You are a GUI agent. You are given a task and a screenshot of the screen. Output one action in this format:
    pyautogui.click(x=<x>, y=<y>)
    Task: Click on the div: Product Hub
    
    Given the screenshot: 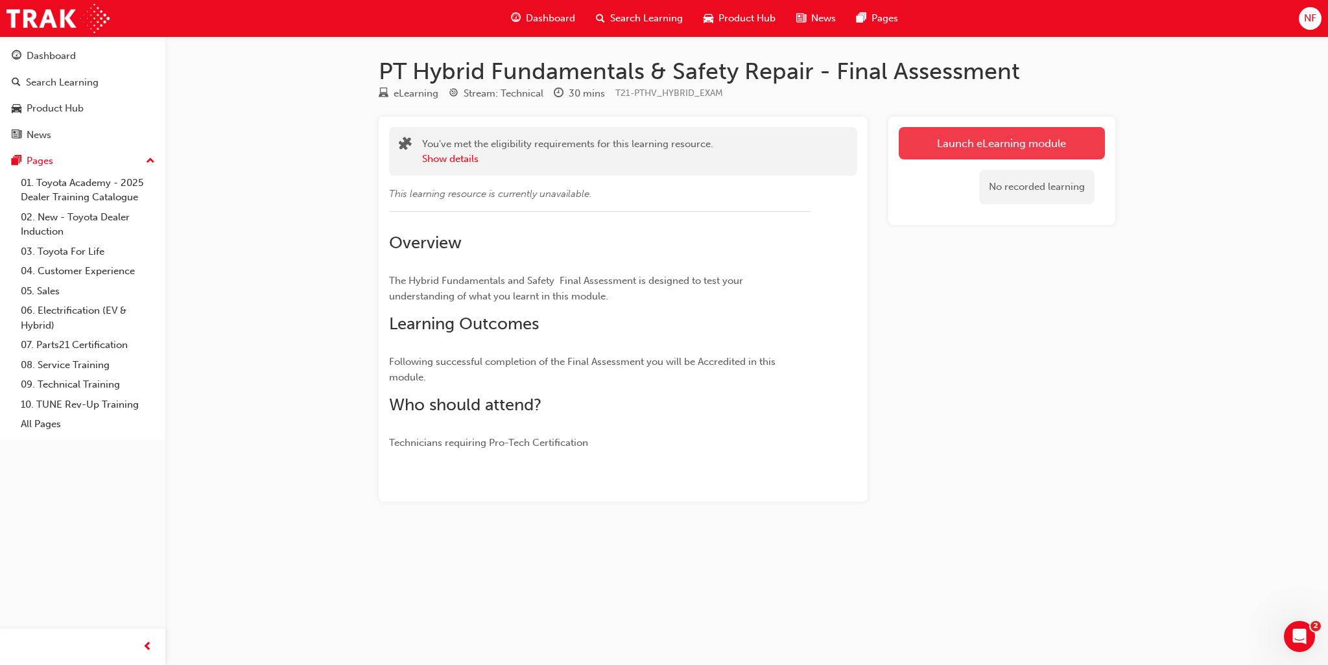 What is the action you would take?
    pyautogui.click(x=55, y=108)
    